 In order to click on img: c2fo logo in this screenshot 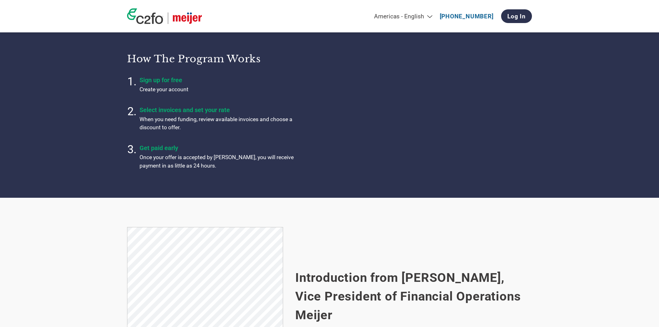, I will do `click(145, 16)`.